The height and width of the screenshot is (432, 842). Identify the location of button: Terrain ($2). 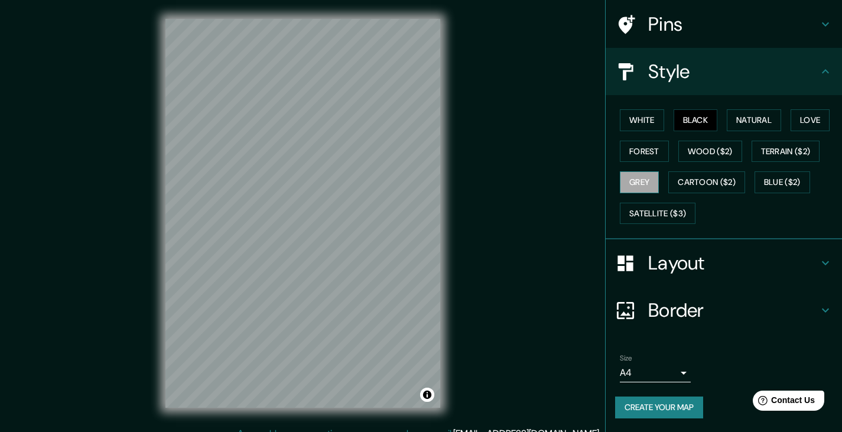
(785, 151).